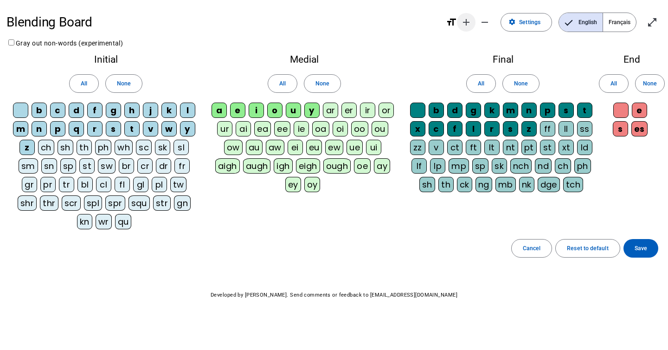  What do you see at coordinates (182, 166) in the screenshot?
I see `div: fr` at bounding box center [182, 166].